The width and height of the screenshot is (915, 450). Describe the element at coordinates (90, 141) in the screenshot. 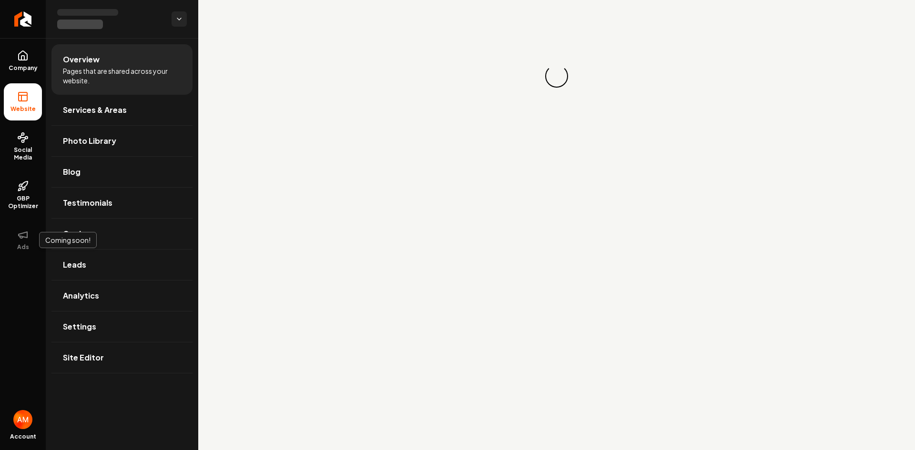

I see `span: Photo Library` at that location.